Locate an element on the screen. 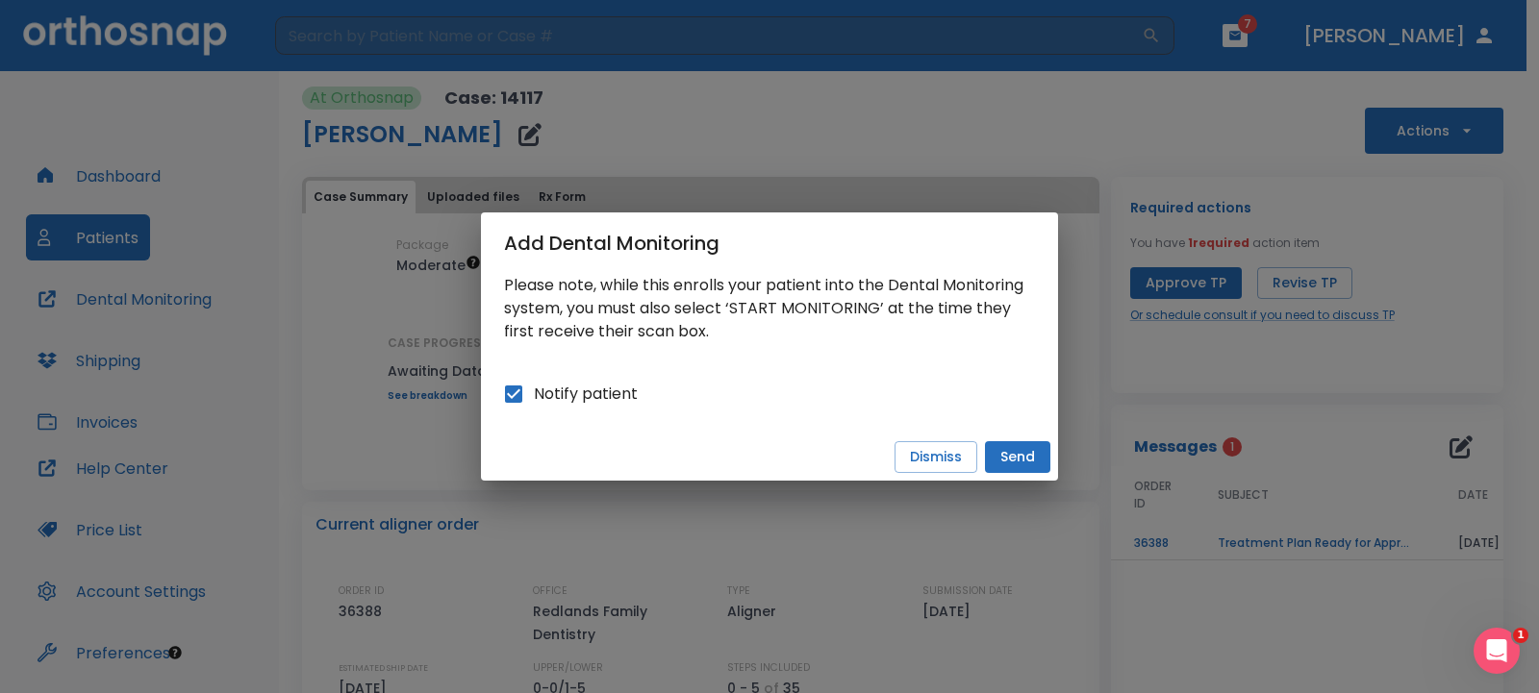 Image resolution: width=1539 pixels, height=693 pixels. span: Notify patient is located at coordinates (586, 394).